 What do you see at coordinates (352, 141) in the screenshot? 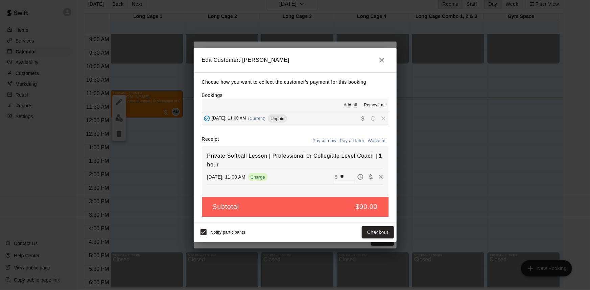
I see `button: Pay all later` at bounding box center [352, 141].